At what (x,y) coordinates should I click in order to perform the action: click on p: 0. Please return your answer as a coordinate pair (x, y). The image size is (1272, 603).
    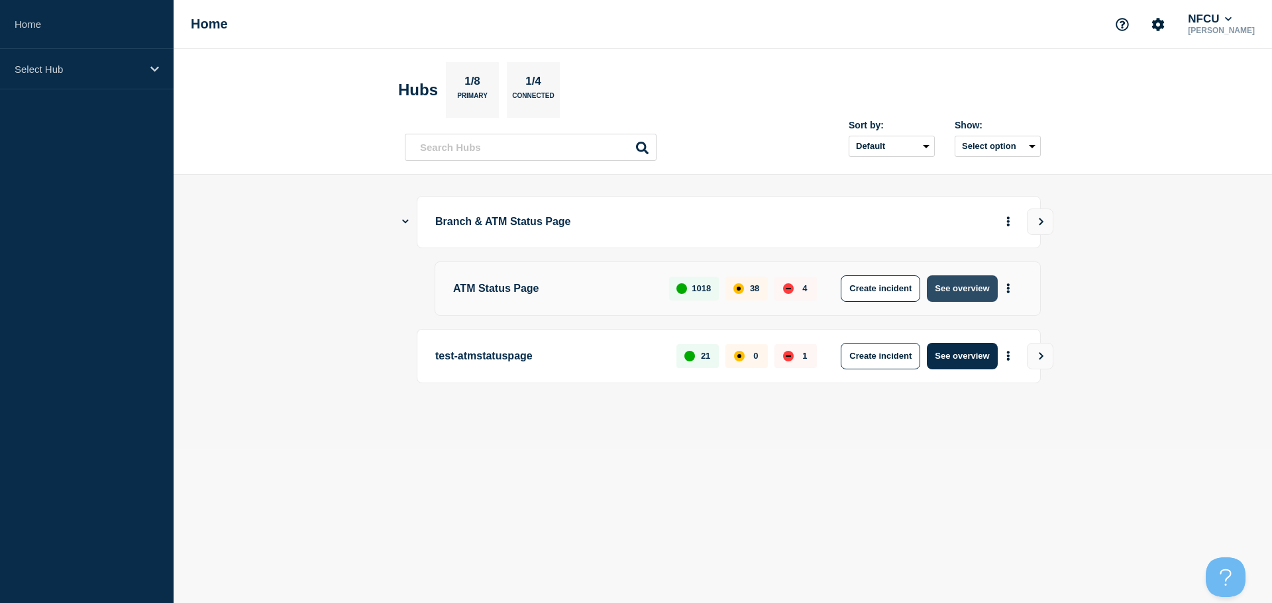
    Looking at the image, I should click on (755, 356).